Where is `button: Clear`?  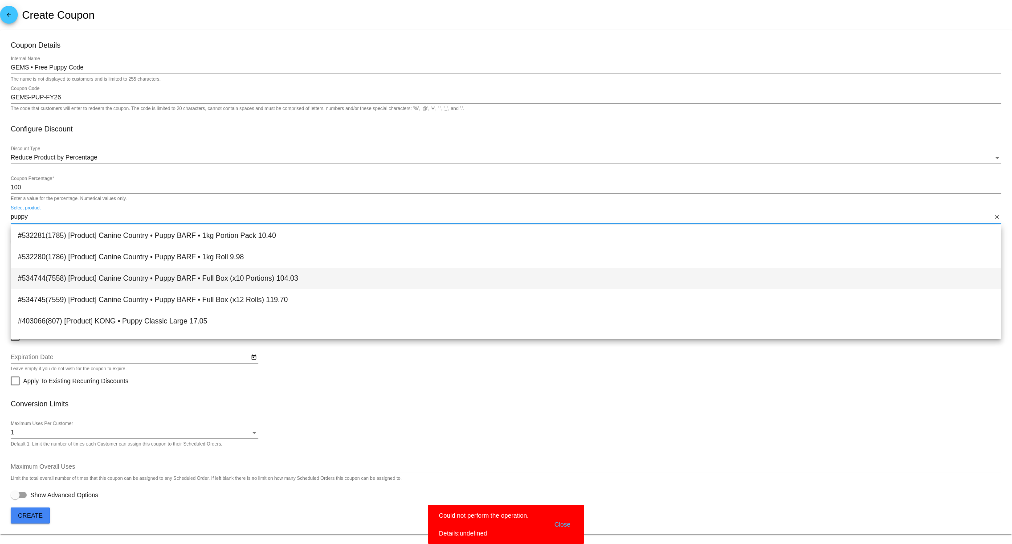 button: Clear is located at coordinates (996, 217).